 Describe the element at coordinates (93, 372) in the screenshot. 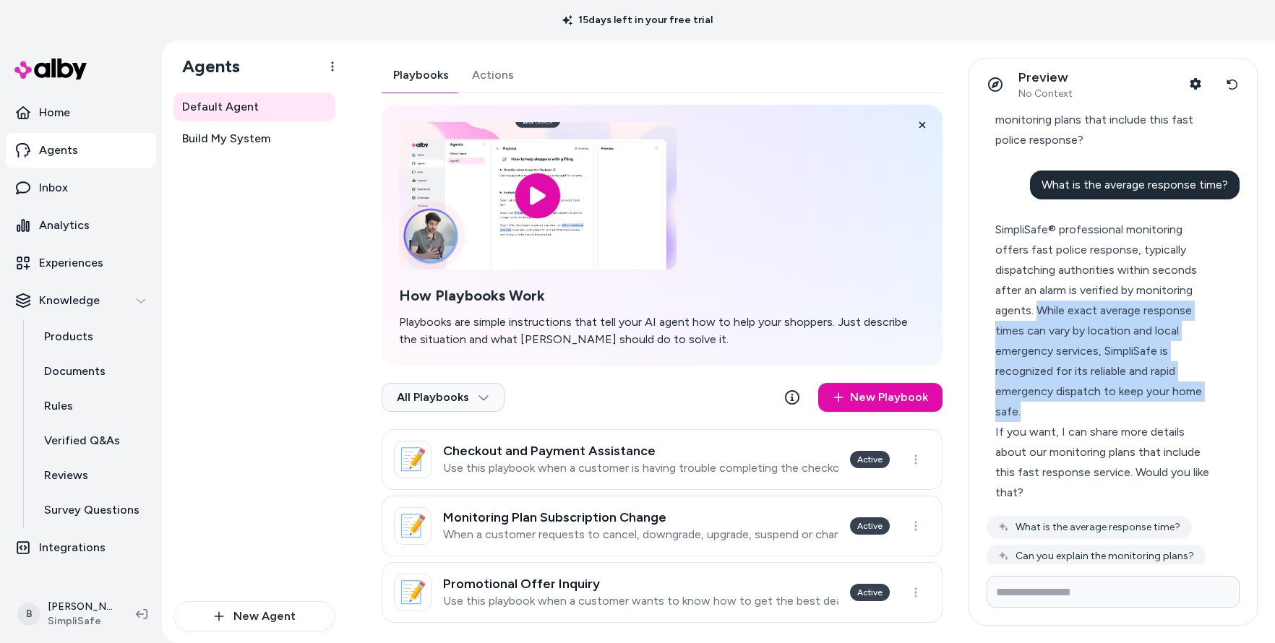

I see `a: Documents` at that location.